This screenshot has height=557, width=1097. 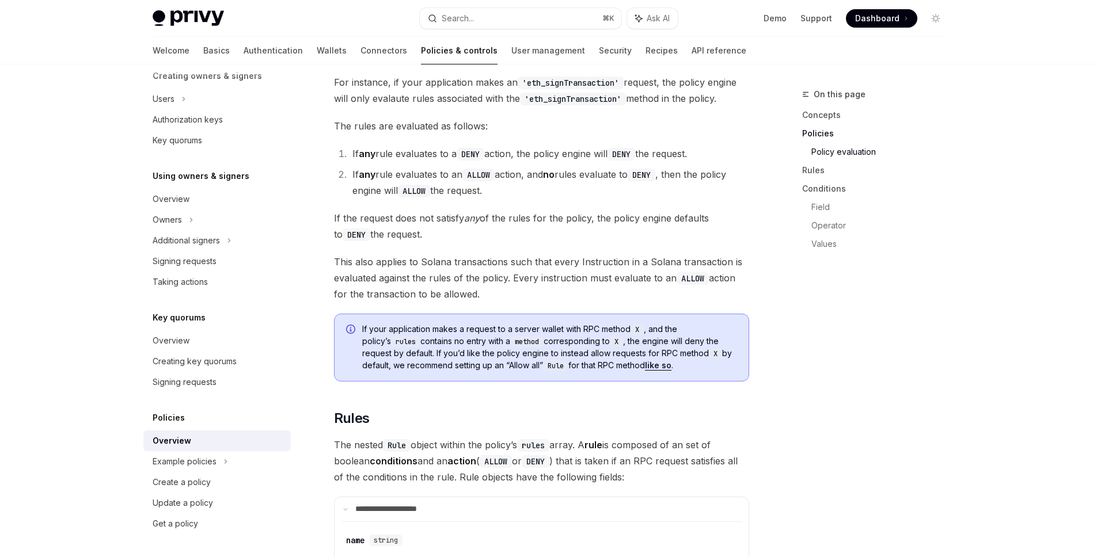 I want to click on a: like so, so click(x=658, y=366).